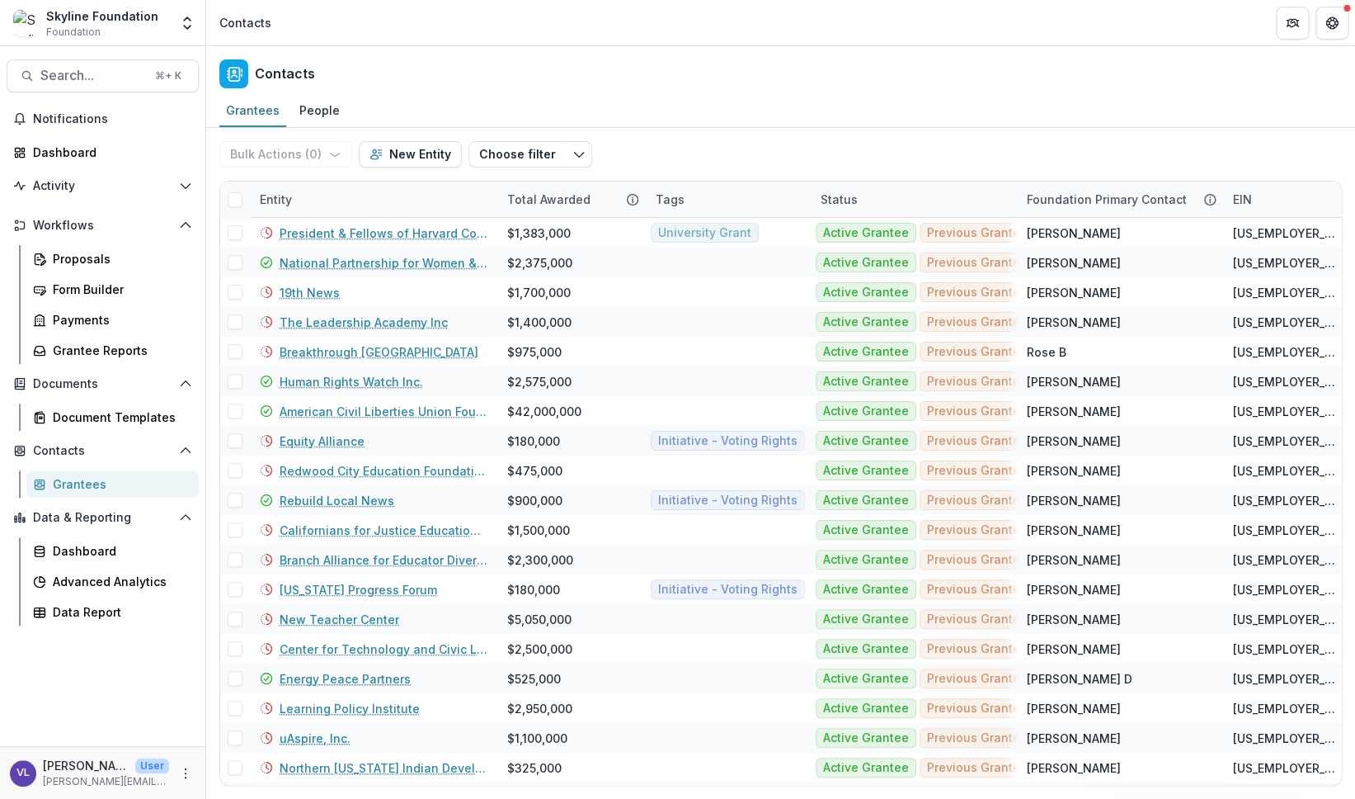 Image resolution: width=1355 pixels, height=799 pixels. Describe the element at coordinates (112, 581) in the screenshot. I see `a: Advanced Analytics` at that location.